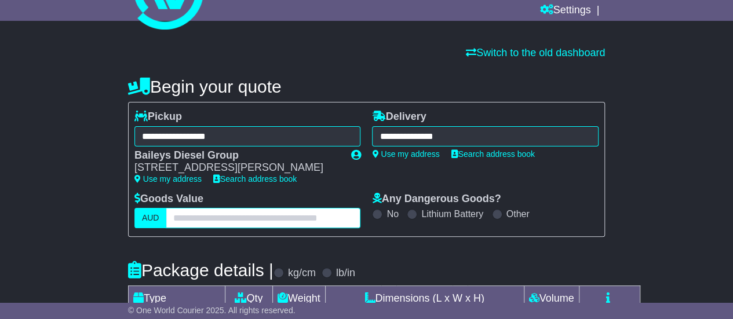 The image size is (733, 319). I want to click on h4: Package details |, so click(200, 270).